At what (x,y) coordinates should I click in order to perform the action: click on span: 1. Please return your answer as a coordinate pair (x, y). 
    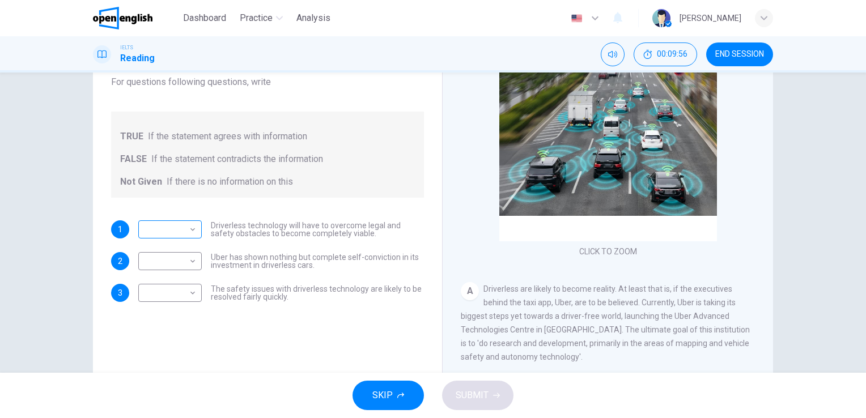
    Looking at the image, I should click on (120, 230).